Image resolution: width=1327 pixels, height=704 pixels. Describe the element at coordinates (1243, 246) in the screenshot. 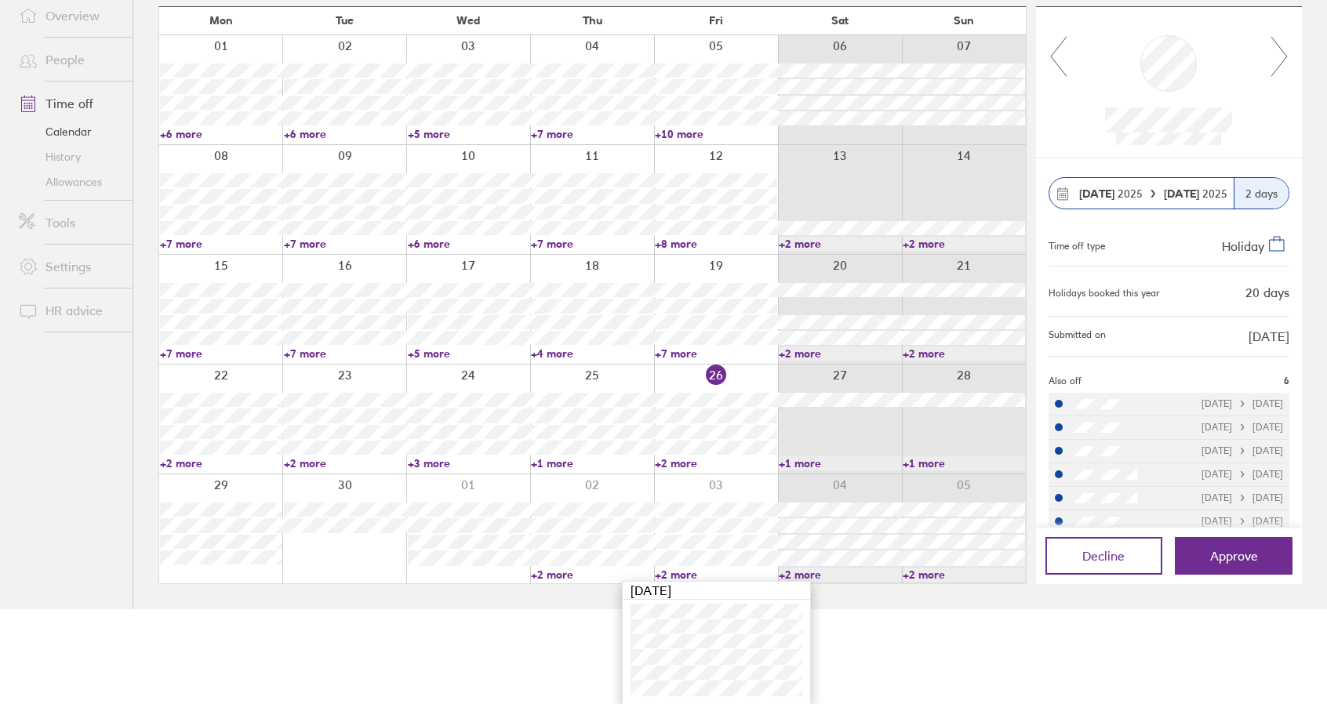

I see `span: Holiday` at that location.